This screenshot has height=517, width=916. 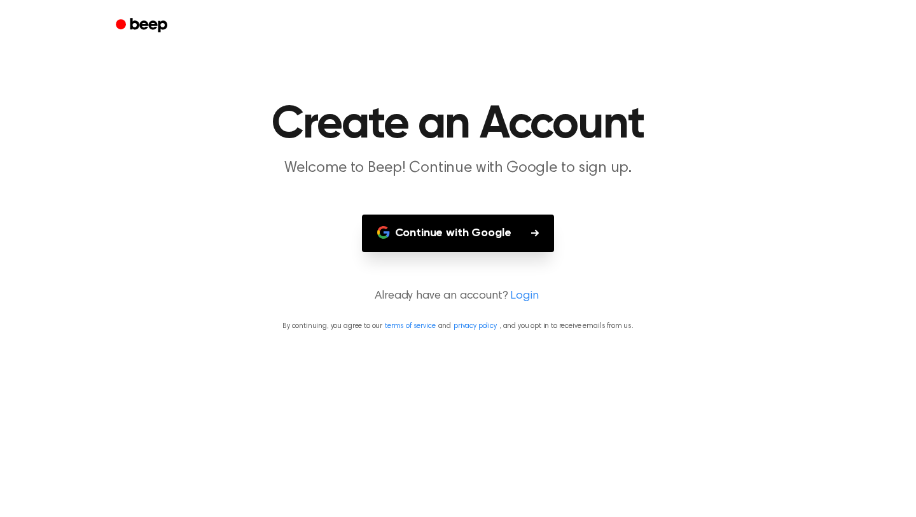 What do you see at coordinates (524, 296) in the screenshot?
I see `a: Login` at bounding box center [524, 296].